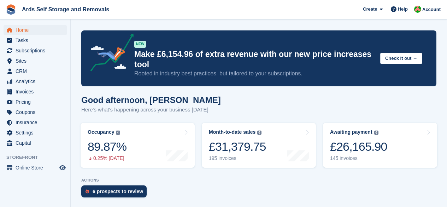  What do you see at coordinates (232, 132) in the screenshot?
I see `div: Month-to-date sales` at bounding box center [232, 132].